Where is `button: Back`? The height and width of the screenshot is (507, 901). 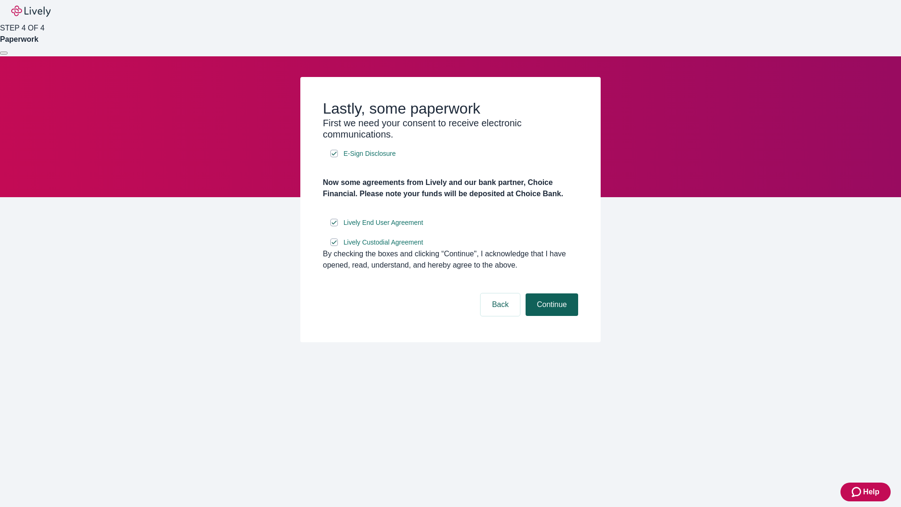
button: Back is located at coordinates (500, 305).